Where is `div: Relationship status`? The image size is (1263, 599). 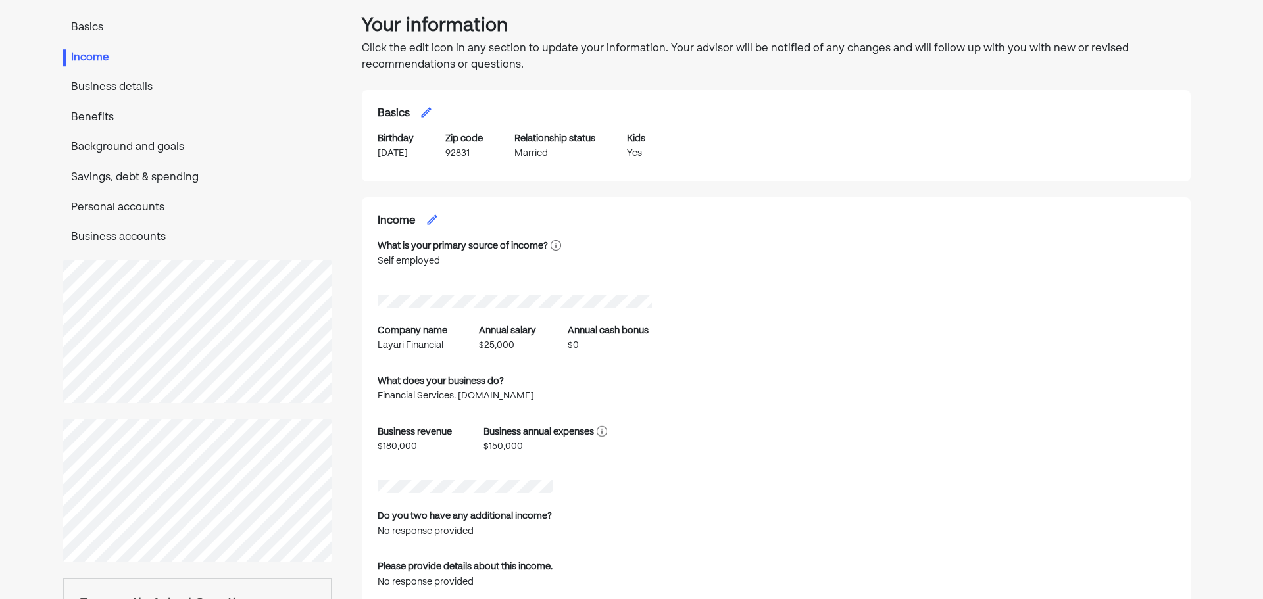
div: Relationship status is located at coordinates (555, 139).